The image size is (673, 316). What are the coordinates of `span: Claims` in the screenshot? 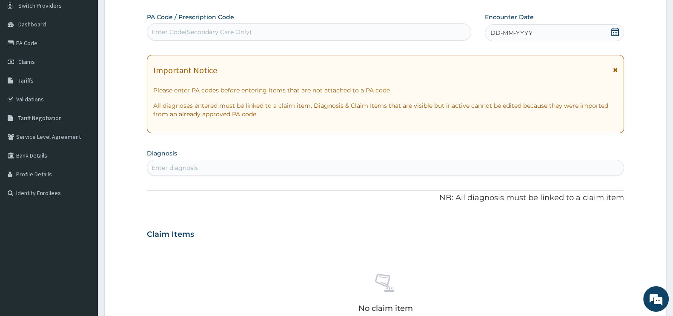 It's located at (26, 62).